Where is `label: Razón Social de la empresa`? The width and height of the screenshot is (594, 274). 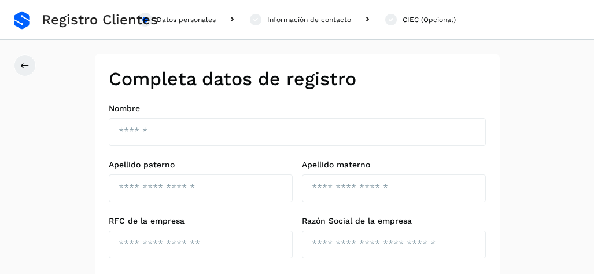
label: Razón Social de la empresa is located at coordinates (394, 220).